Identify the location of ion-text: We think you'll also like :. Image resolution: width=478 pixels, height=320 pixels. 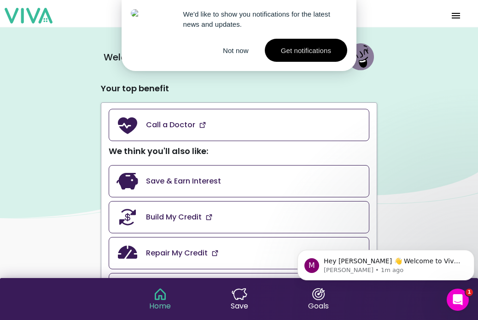
(158, 151).